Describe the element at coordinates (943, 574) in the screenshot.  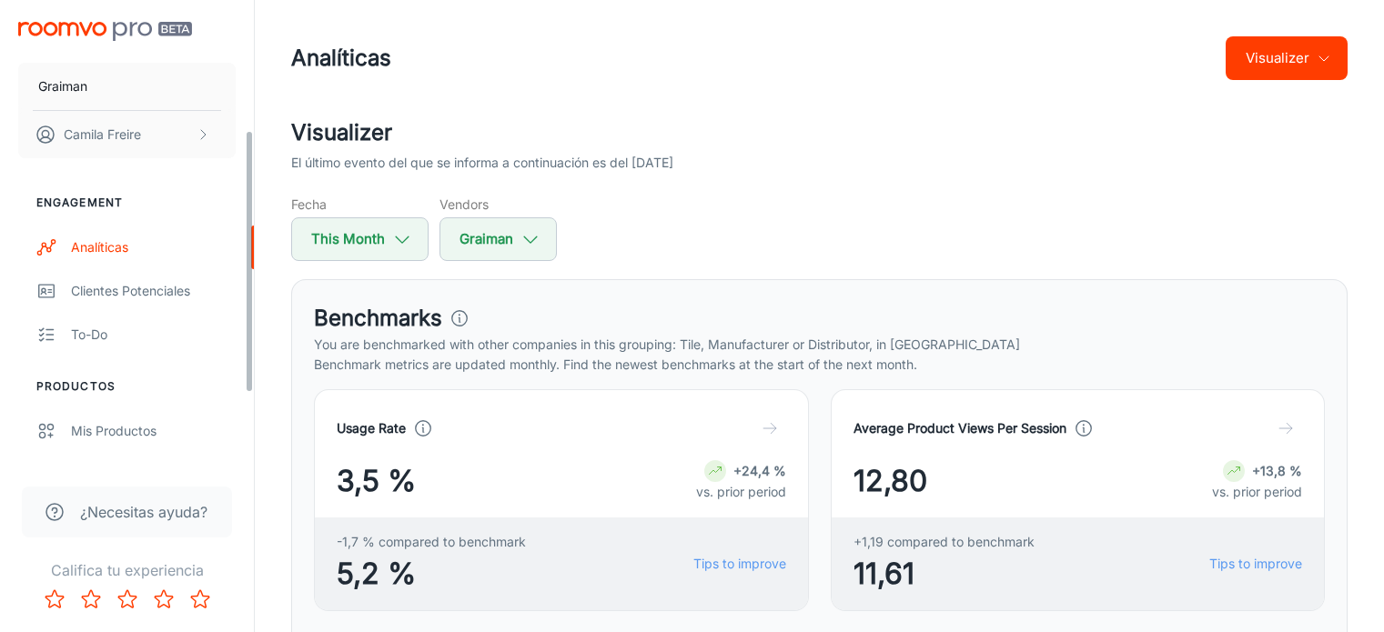
I see `span: 11,61` at that location.